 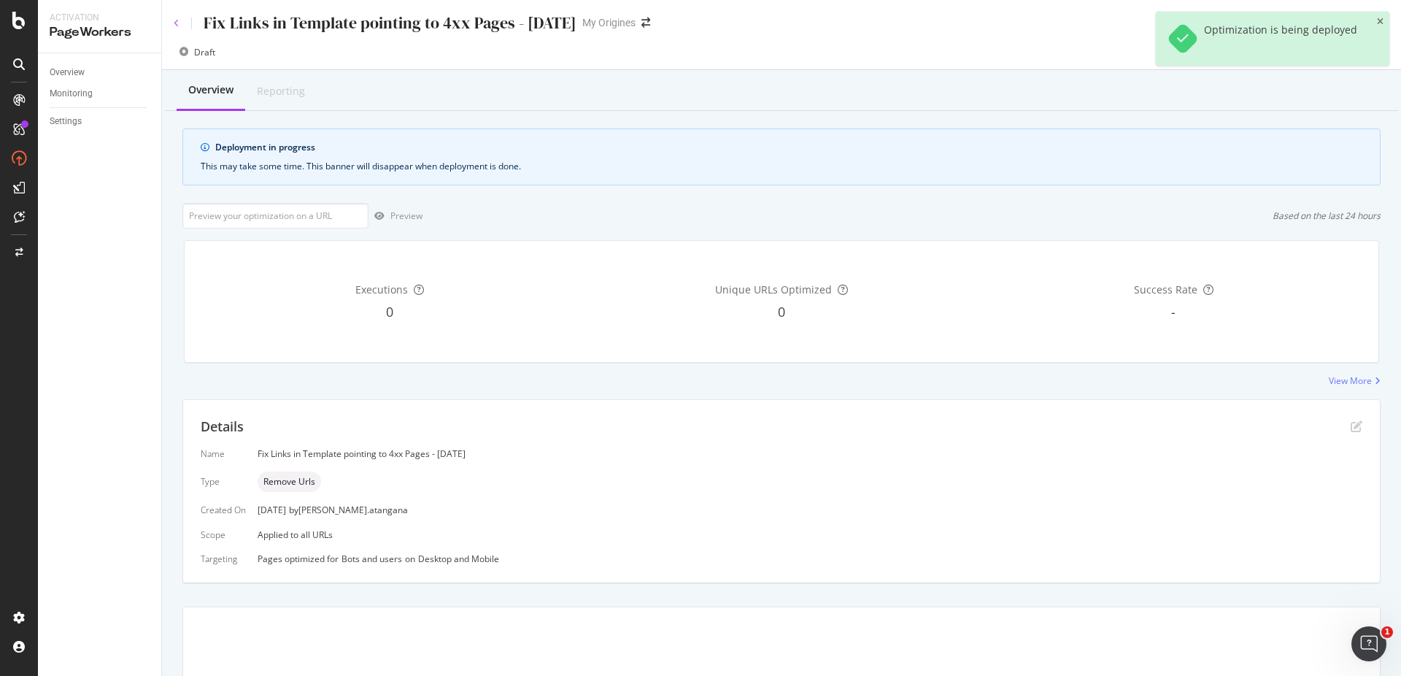 I want to click on div: Details, so click(x=222, y=427).